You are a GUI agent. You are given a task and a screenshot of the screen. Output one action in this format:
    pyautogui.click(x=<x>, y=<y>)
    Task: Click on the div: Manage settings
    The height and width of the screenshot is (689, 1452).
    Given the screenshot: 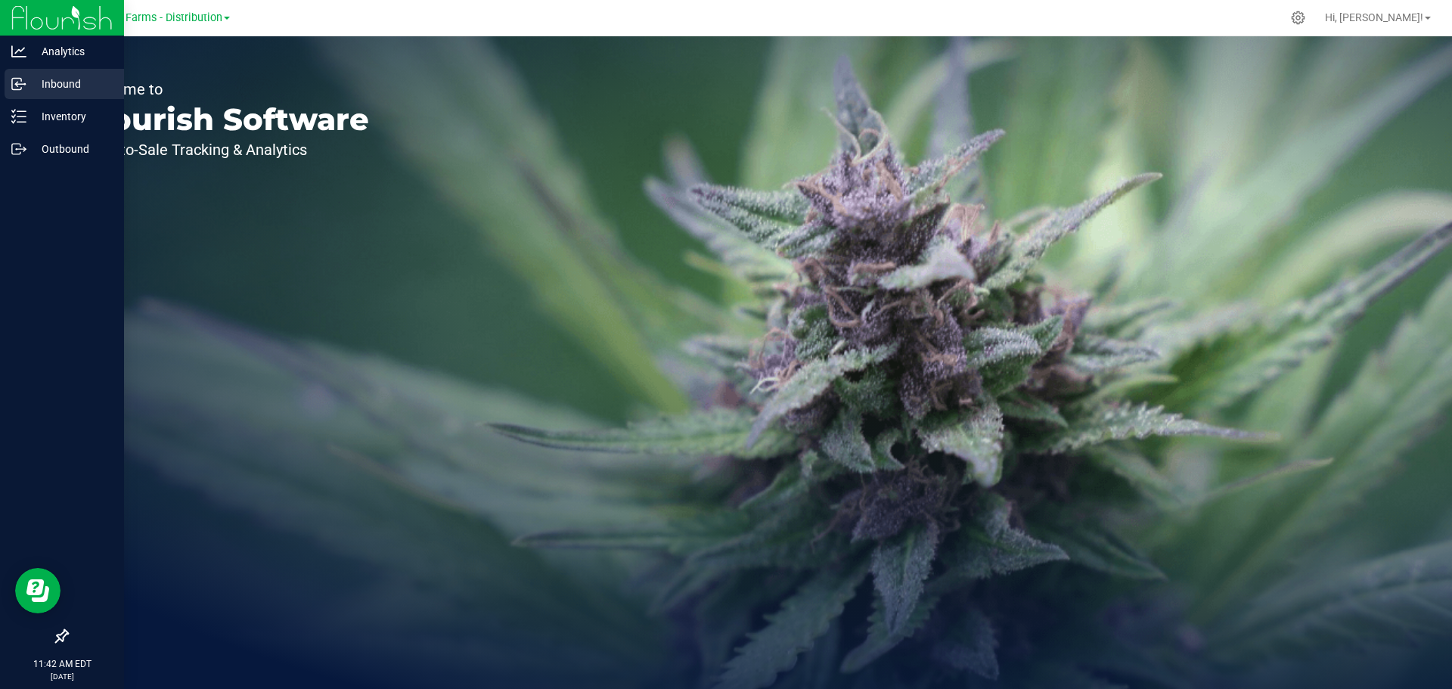 What is the action you would take?
    pyautogui.click(x=1298, y=17)
    